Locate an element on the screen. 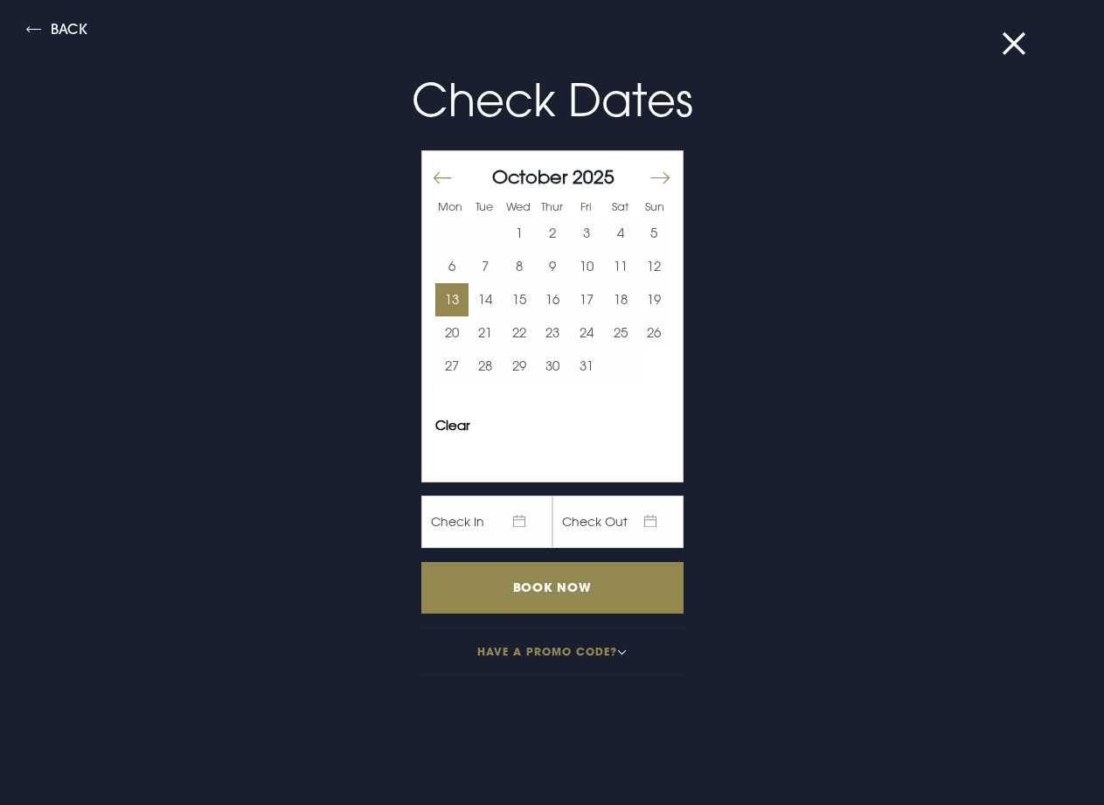 The width and height of the screenshot is (1104, 805). button: Move forward to switch to the next month. is located at coordinates (659, 178).